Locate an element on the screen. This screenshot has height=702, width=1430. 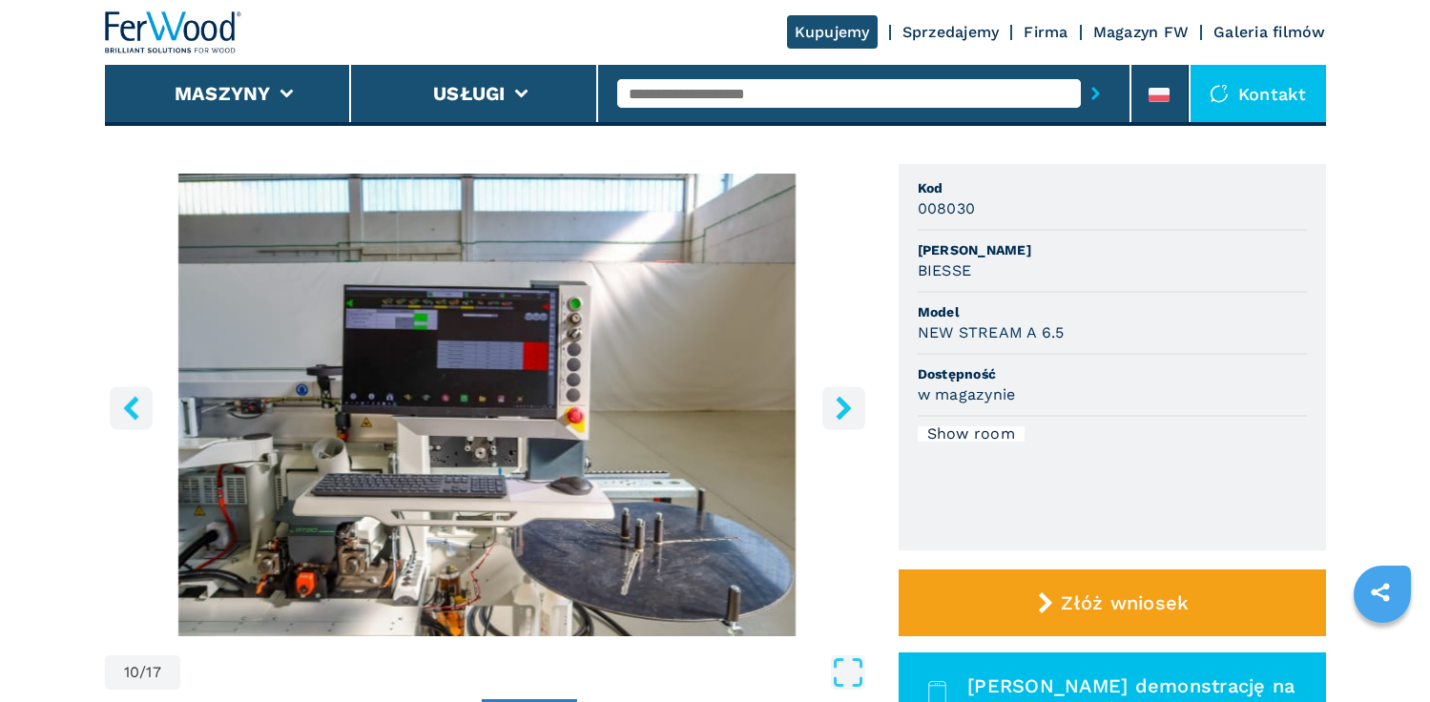
a: Sprzedajemy is located at coordinates (951, 31).